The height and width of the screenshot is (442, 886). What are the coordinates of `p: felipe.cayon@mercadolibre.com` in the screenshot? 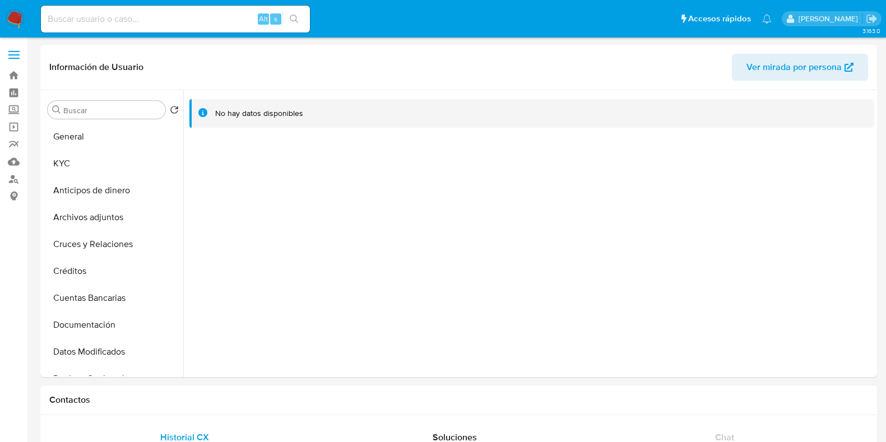 It's located at (830, 18).